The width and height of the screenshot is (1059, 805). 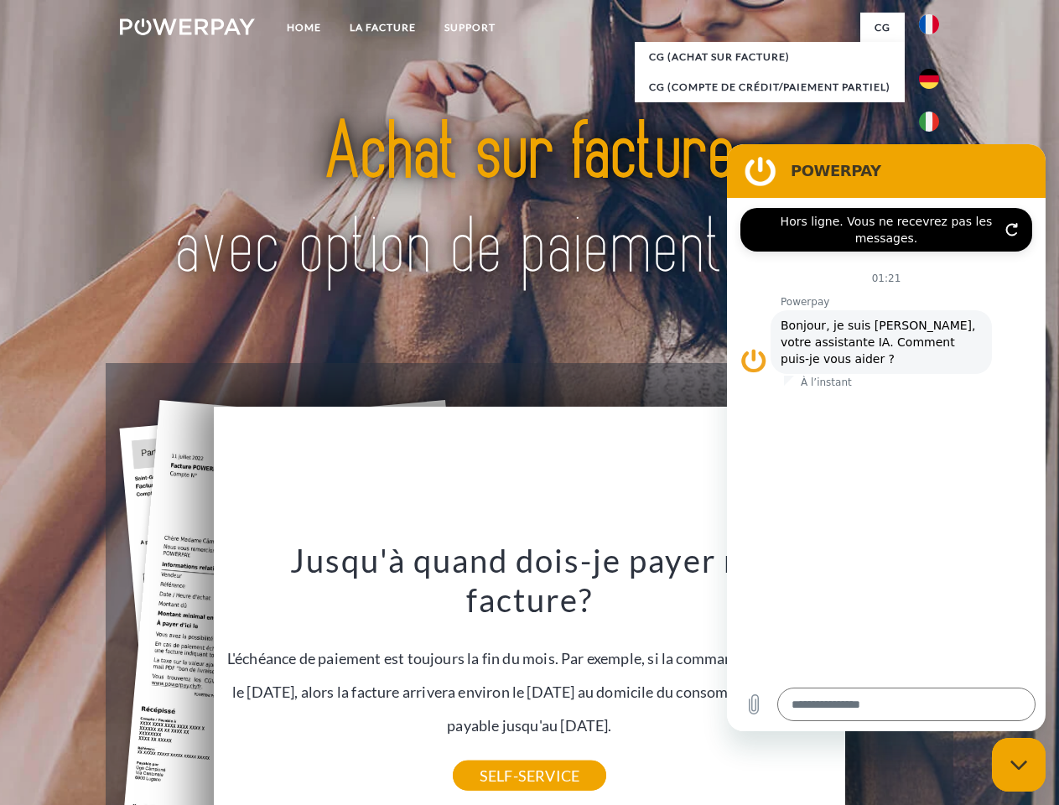 I want to click on img: fr, so click(x=929, y=24).